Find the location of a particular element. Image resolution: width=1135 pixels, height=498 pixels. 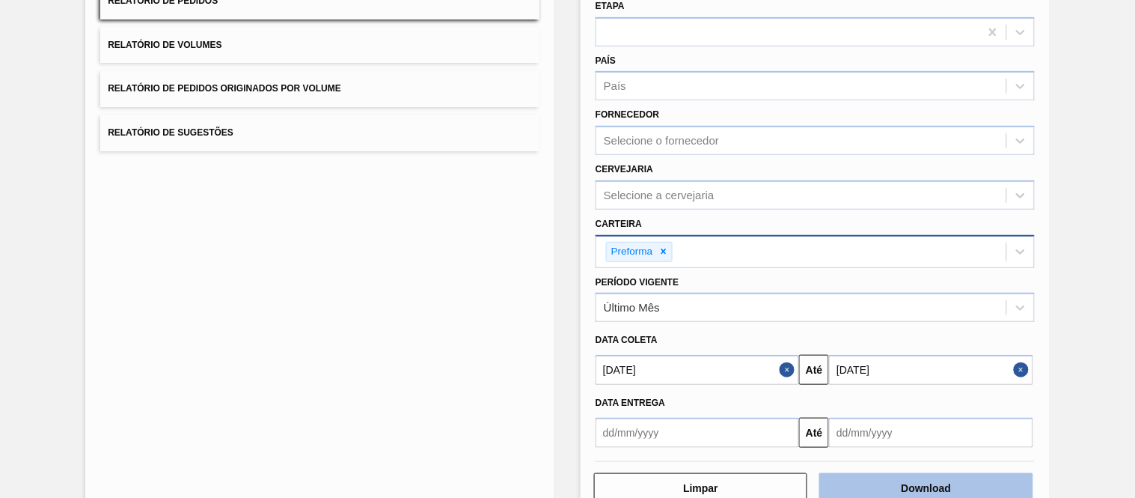

label: Período Vigente is located at coordinates (637, 282).